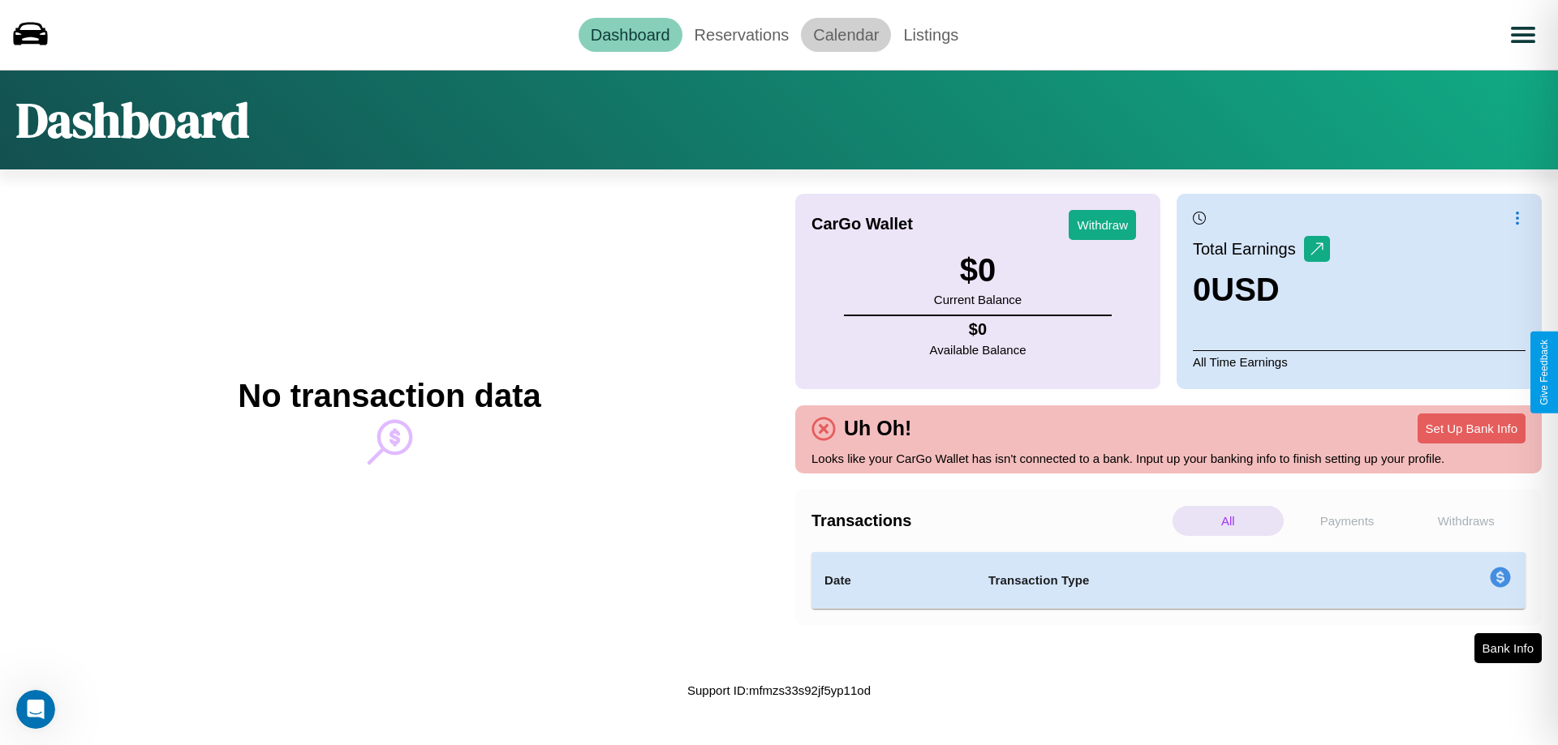 Image resolution: width=1558 pixels, height=745 pixels. I want to click on p: Current Balance, so click(978, 299).